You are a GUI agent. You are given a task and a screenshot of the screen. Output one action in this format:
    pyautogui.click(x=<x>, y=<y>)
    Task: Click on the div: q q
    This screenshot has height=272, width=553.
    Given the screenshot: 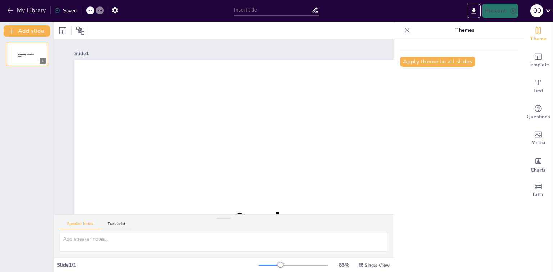 What is the action you would take?
    pyautogui.click(x=537, y=11)
    